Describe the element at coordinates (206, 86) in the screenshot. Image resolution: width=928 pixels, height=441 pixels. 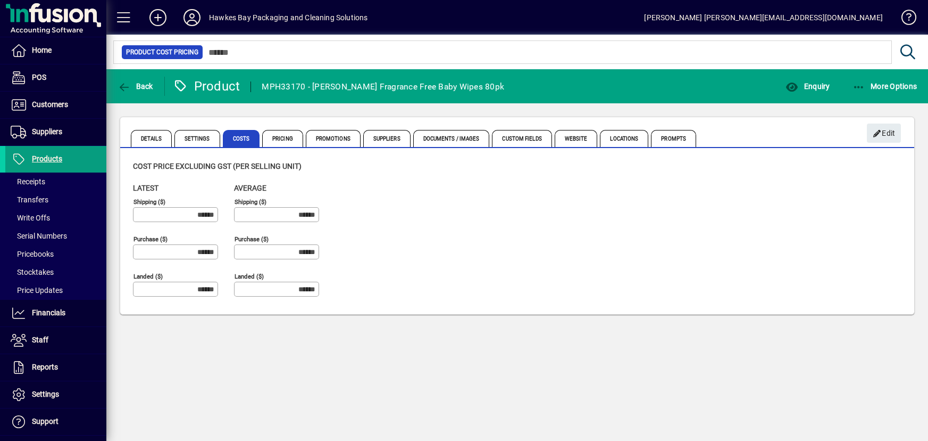
I see `div: Product` at that location.